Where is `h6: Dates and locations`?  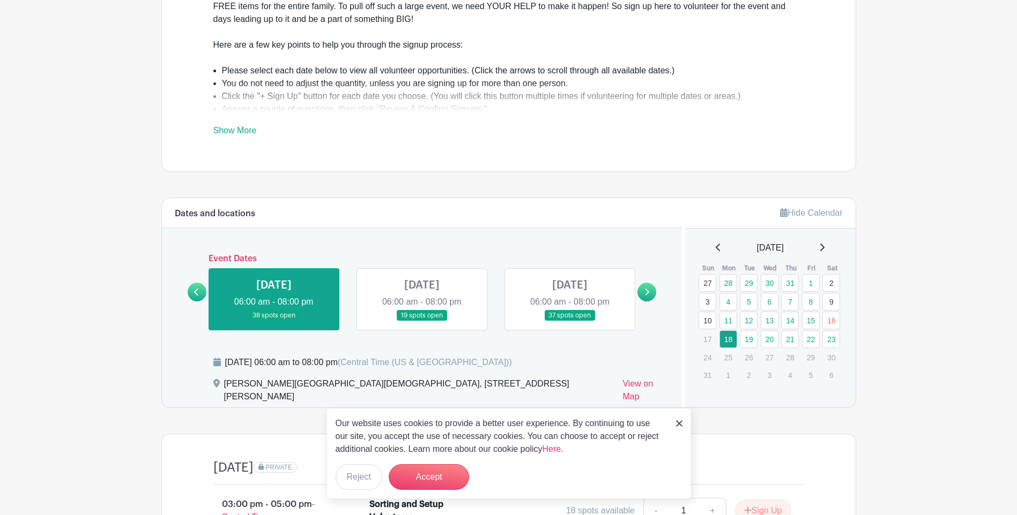
h6: Dates and locations is located at coordinates (215, 214).